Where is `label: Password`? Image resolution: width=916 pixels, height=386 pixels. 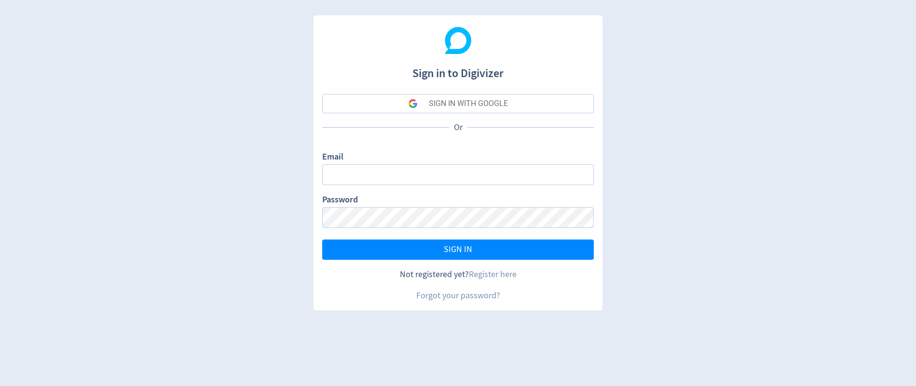
label: Password is located at coordinates (340, 201).